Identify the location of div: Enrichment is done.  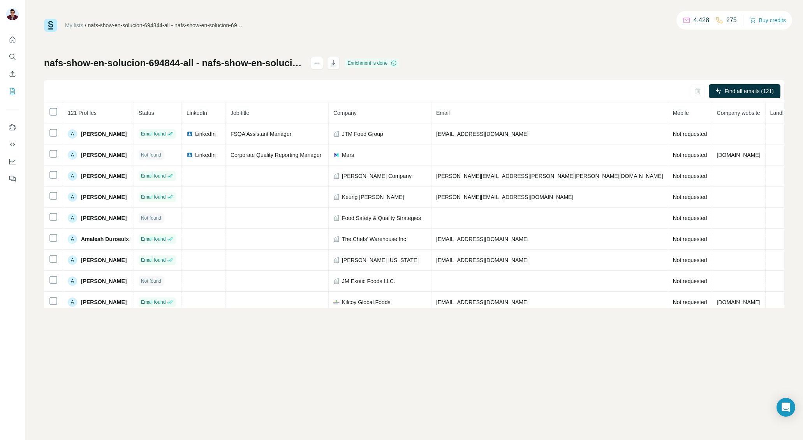
(372, 63).